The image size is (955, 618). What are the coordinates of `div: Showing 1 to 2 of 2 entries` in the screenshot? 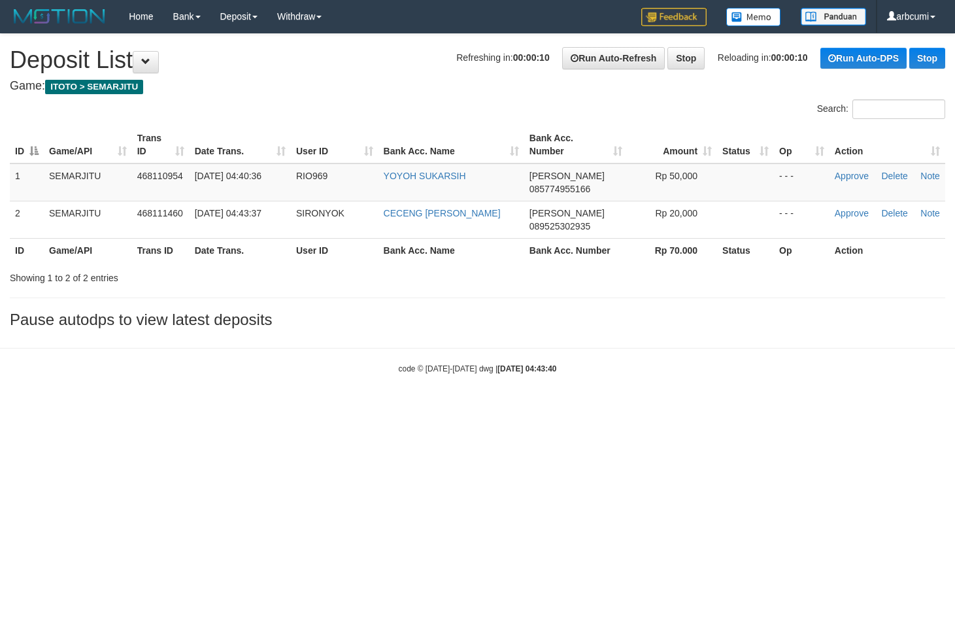 It's located at (199, 275).